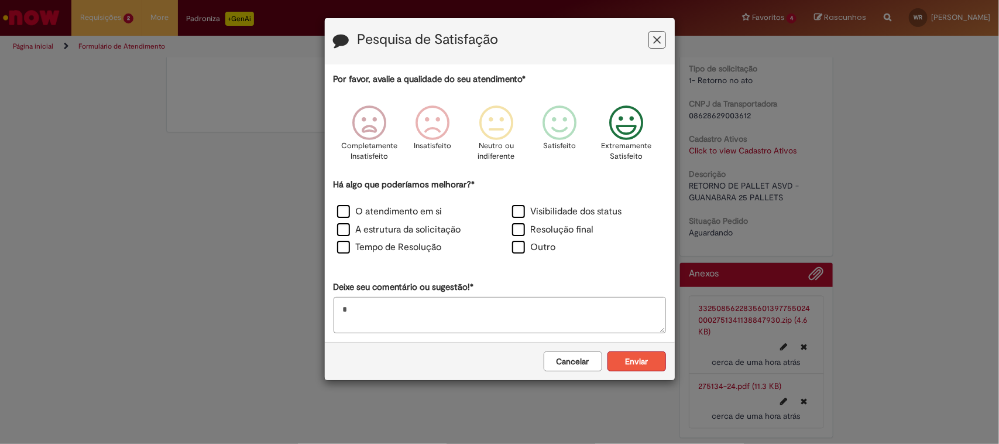  I want to click on label: Resolução final, so click(553, 229).